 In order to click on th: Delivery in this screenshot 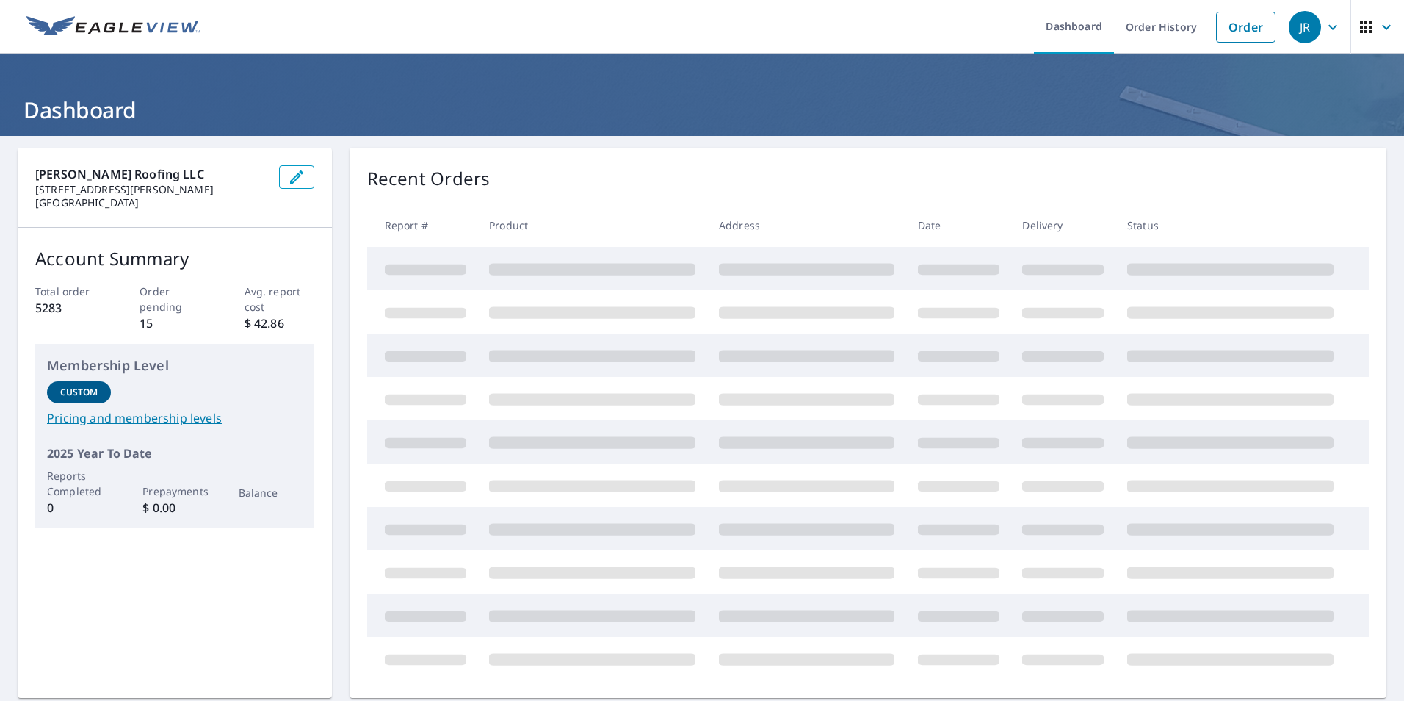, I will do `click(1063, 225)`.